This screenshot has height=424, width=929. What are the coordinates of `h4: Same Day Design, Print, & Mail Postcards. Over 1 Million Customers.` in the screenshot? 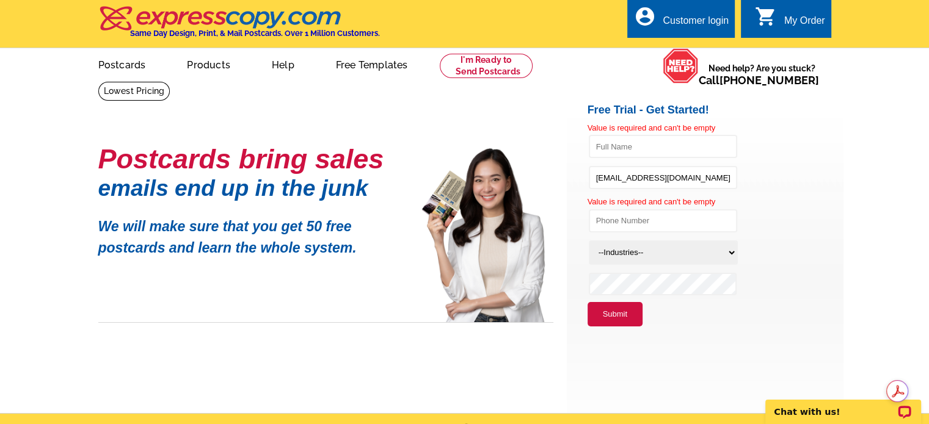 It's located at (255, 33).